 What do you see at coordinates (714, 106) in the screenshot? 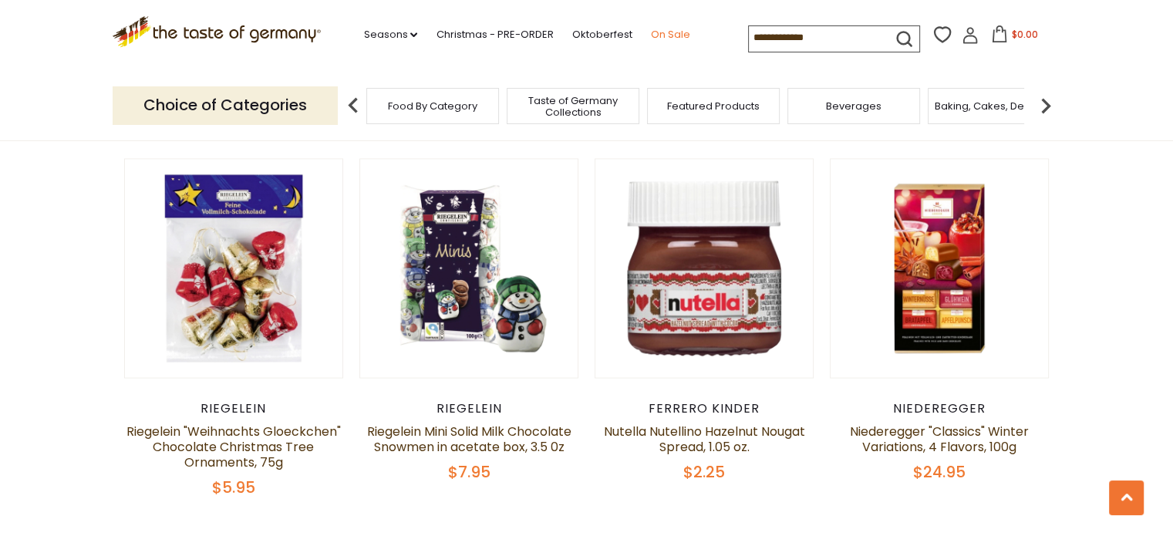
I see `a: Featured Products` at bounding box center [714, 106].